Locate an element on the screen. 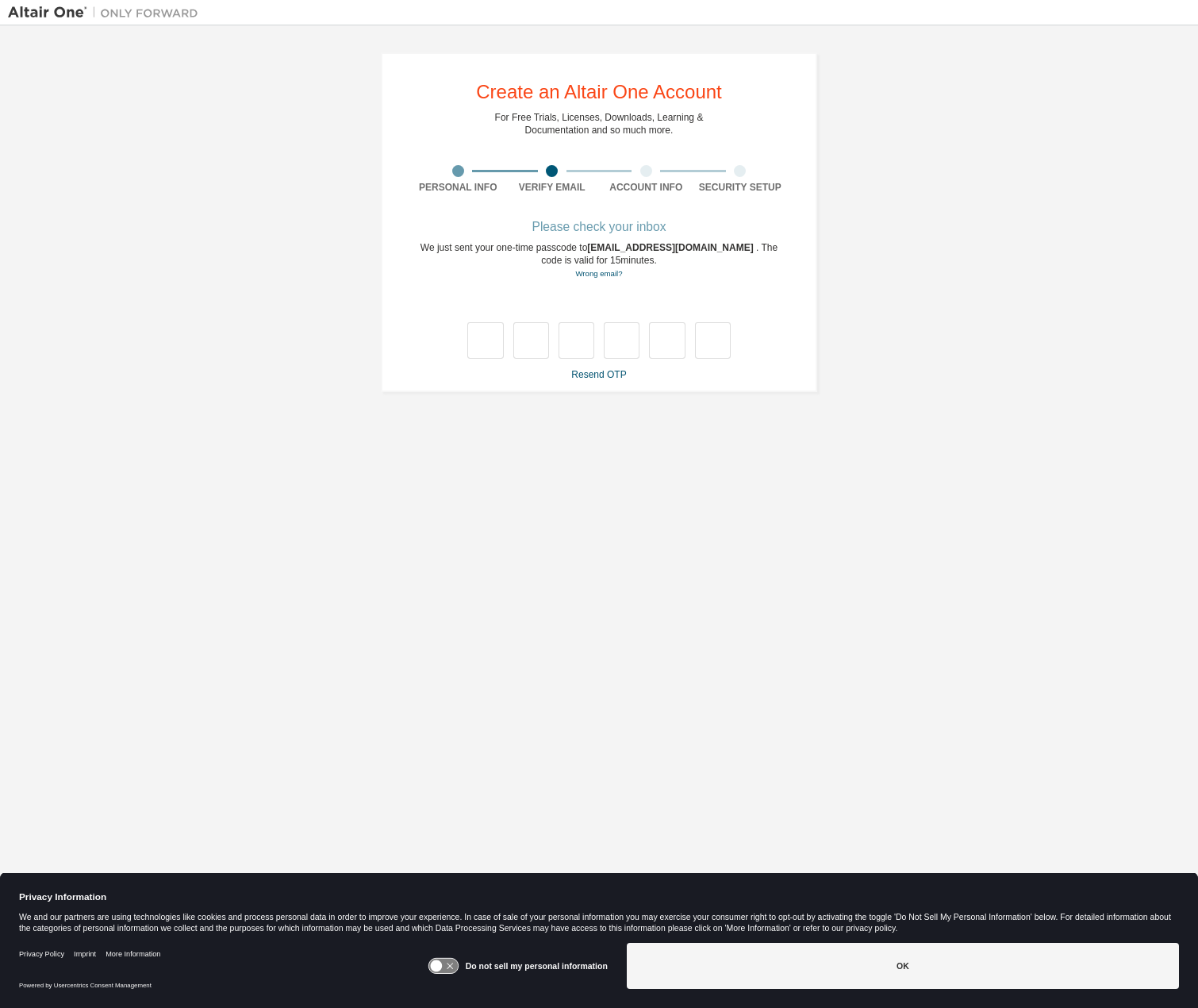 This screenshot has height=1008, width=1198. div: For Free Trials, Licenses, Downloads, Learning & Documentation and so much more. is located at coordinates (599, 124).